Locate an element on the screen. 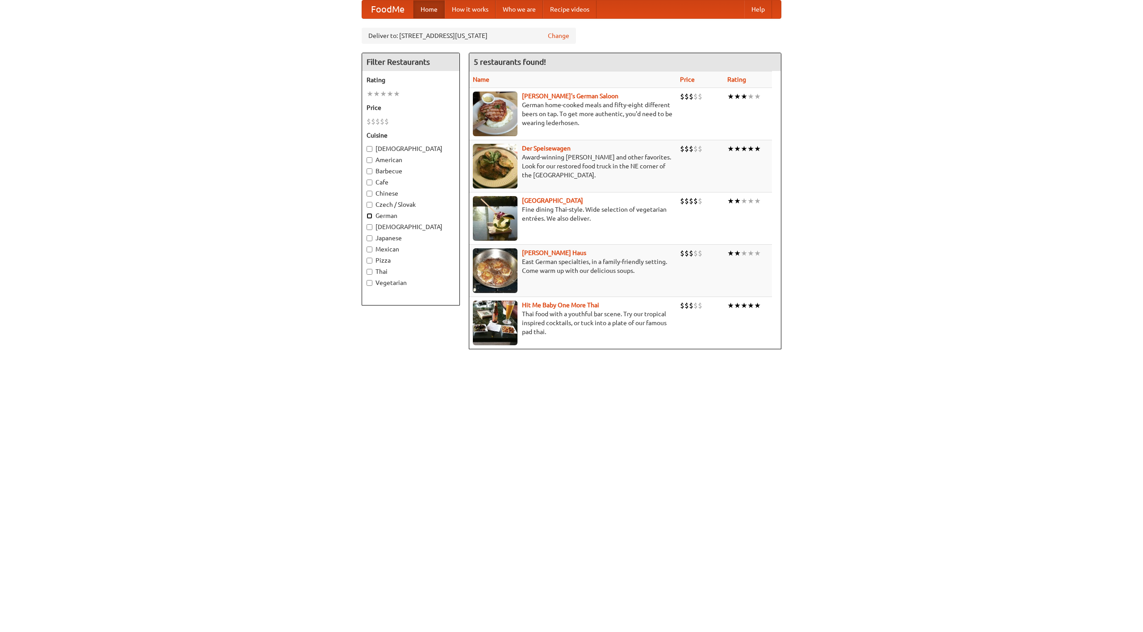 The width and height of the screenshot is (1143, 632). input: Barbecue is located at coordinates (369, 171).